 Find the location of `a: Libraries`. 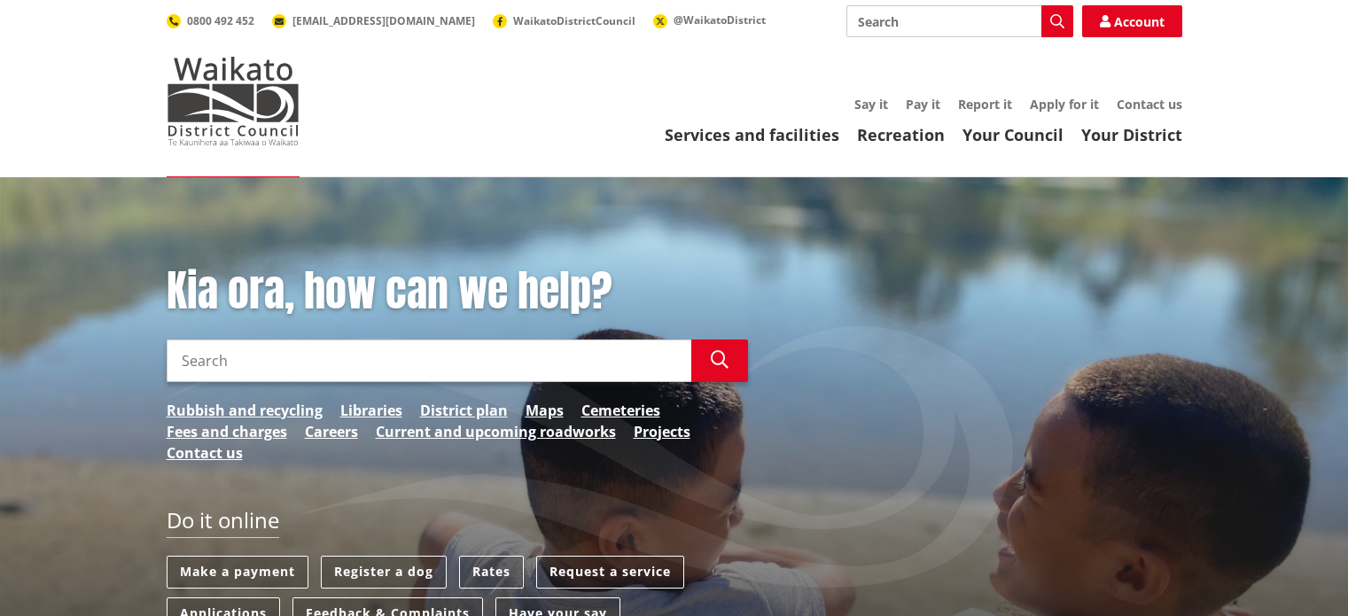

a: Libraries is located at coordinates (371, 410).